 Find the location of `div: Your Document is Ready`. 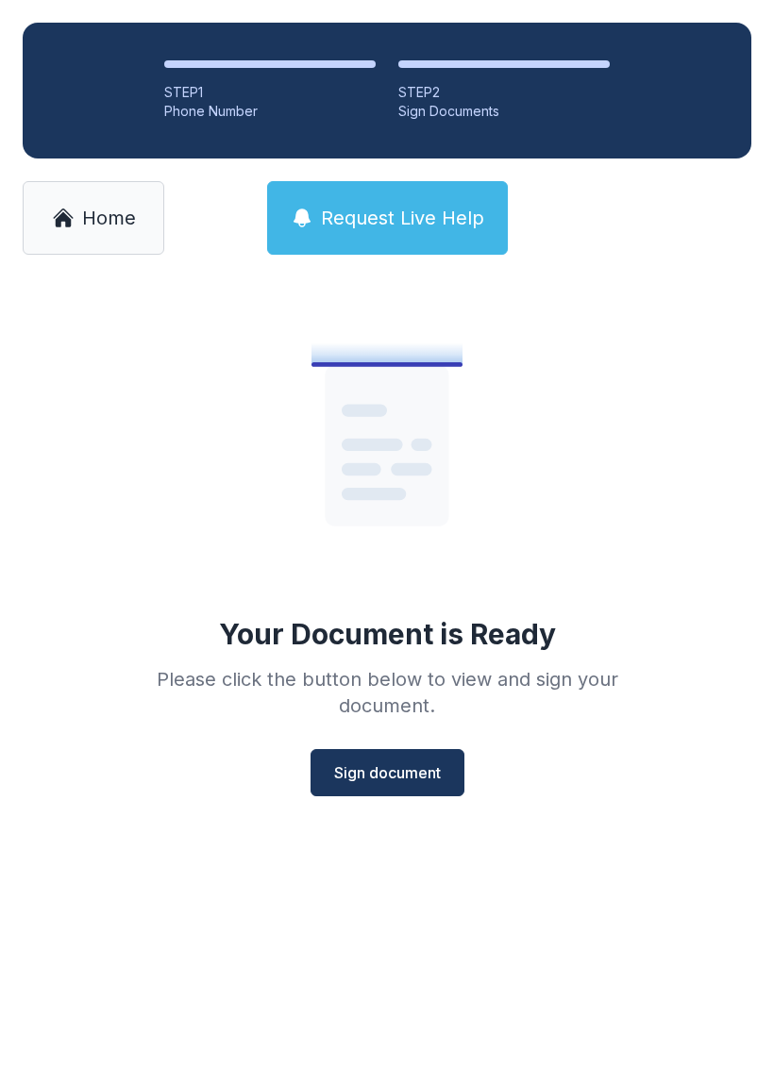

div: Your Document is Ready is located at coordinates (387, 634).